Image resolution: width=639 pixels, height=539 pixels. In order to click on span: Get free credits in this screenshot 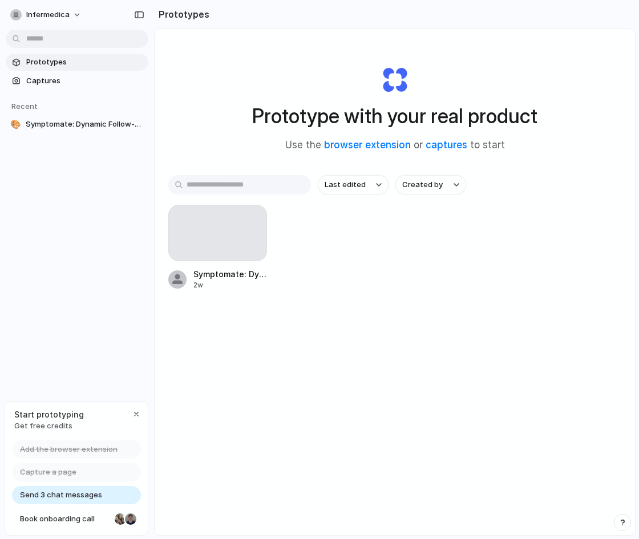, I will do `click(49, 426)`.